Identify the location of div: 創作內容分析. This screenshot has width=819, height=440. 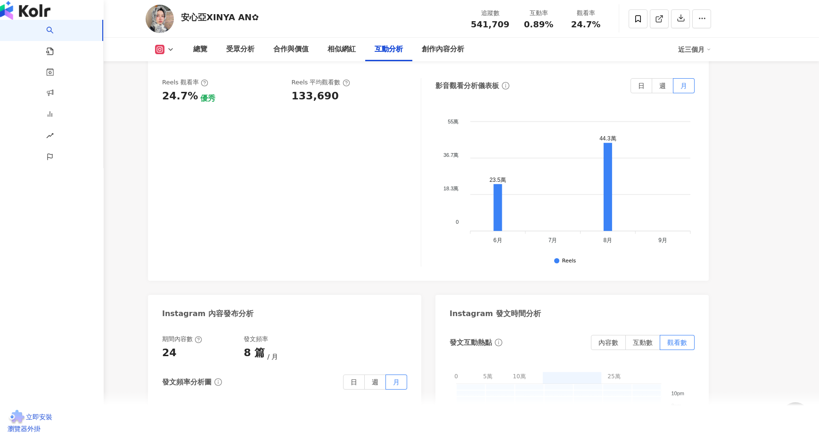
(443, 49).